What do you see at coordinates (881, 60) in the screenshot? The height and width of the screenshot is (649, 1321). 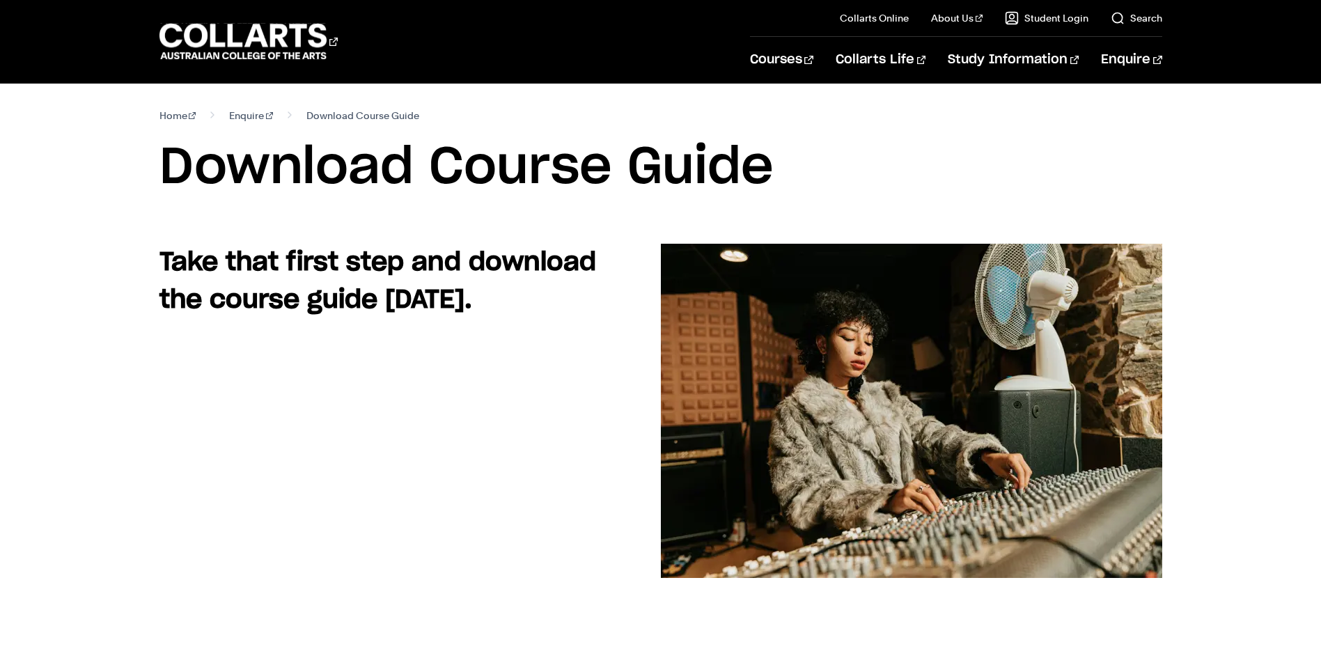 I see `a: Collarts Life` at bounding box center [881, 60].